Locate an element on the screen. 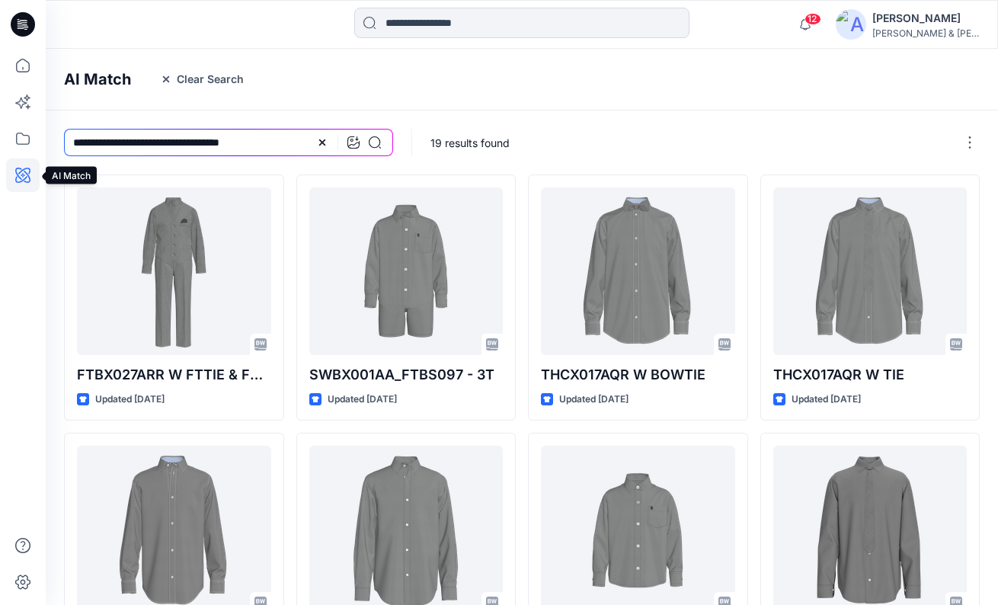 This screenshot has height=605, width=998. p: THCX017AQR W BOWTIE is located at coordinates (638, 375).